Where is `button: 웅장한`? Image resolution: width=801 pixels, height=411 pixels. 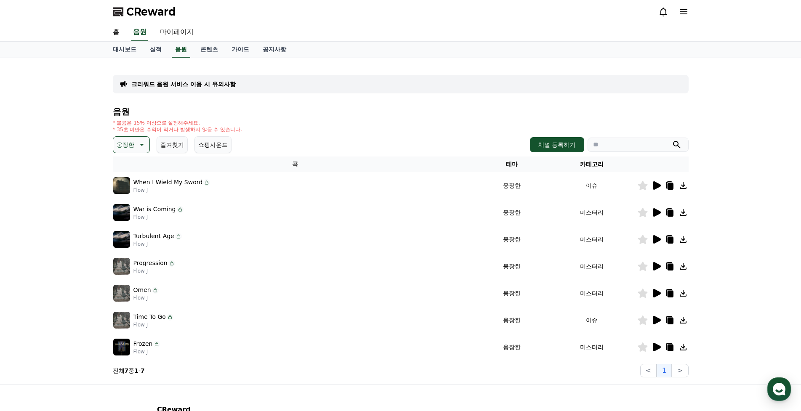 button: 웅장한 is located at coordinates (131, 145).